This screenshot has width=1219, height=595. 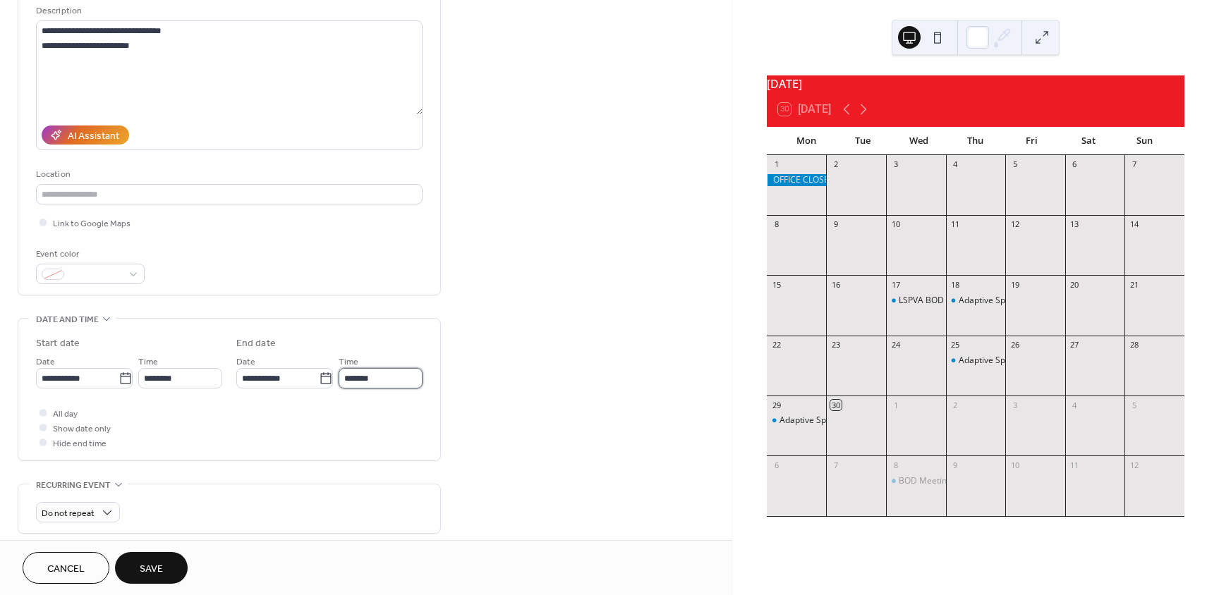 I want to click on div: 23, so click(x=835, y=345).